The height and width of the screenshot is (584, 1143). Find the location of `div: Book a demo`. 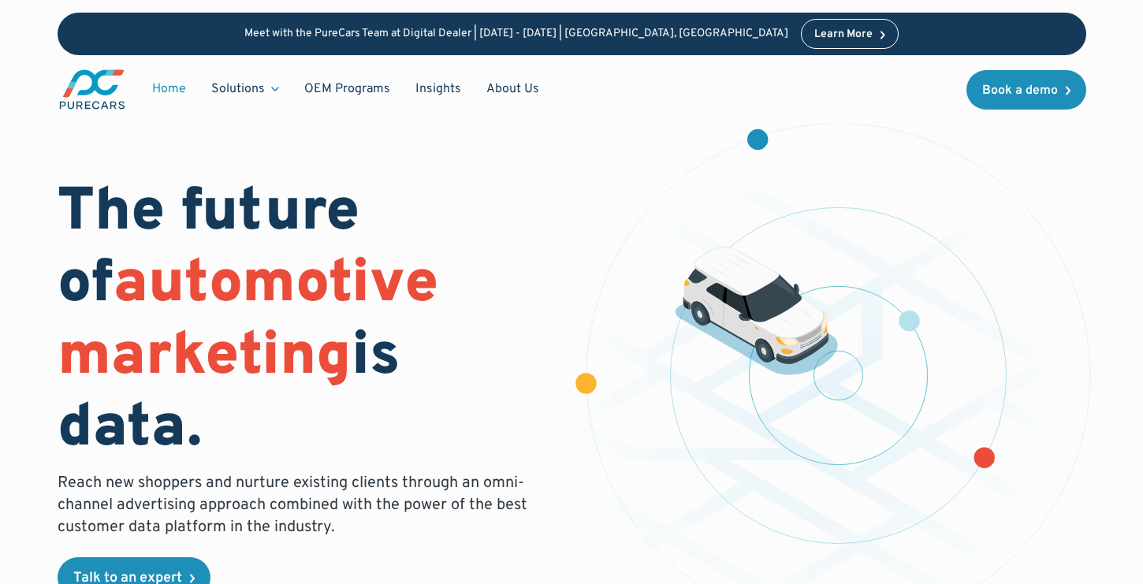

div: Book a demo is located at coordinates (1020, 91).